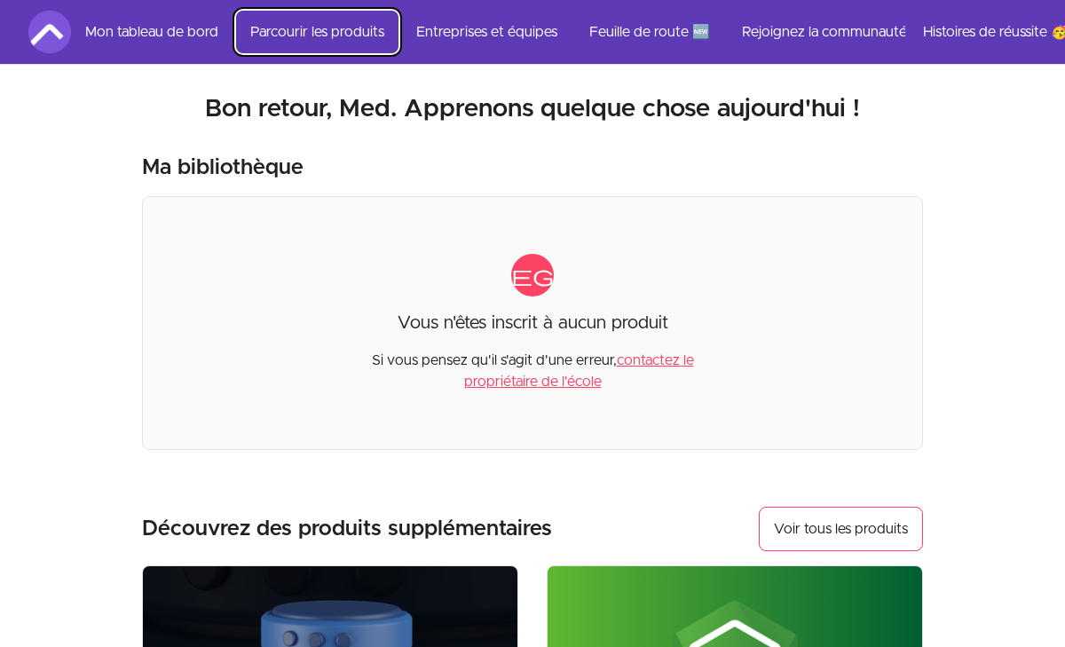 The width and height of the screenshot is (1065, 647). I want to click on font: Si vous pensez qu'il s'agit d'une erreur,, so click(495, 360).